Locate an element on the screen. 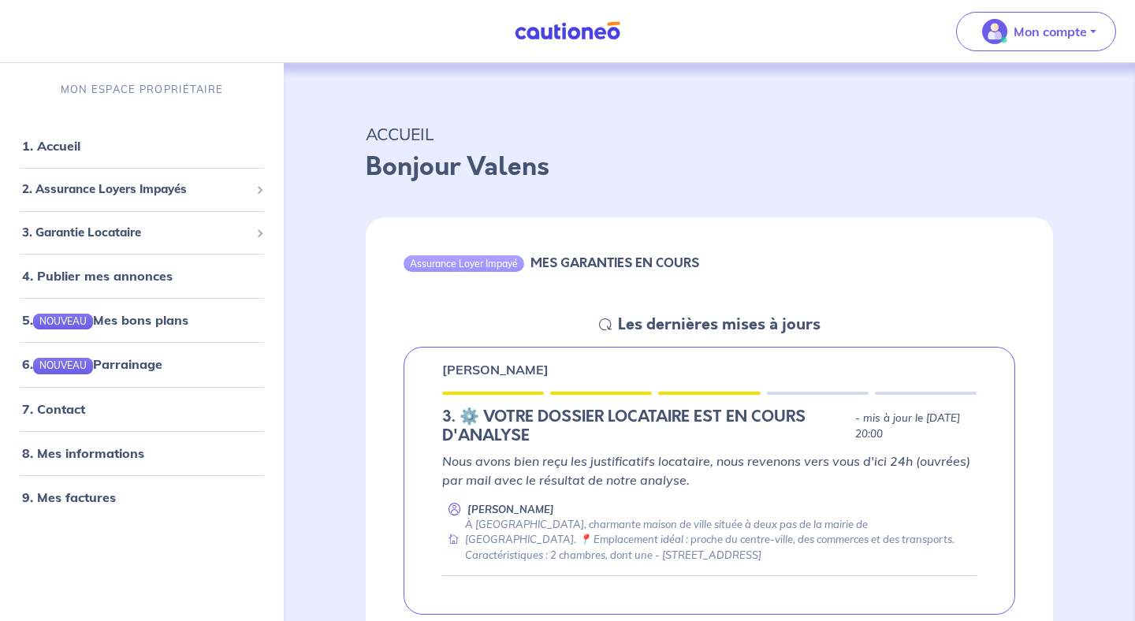 This screenshot has width=1135, height=621. a: 9. Mes factures is located at coordinates (69, 497).